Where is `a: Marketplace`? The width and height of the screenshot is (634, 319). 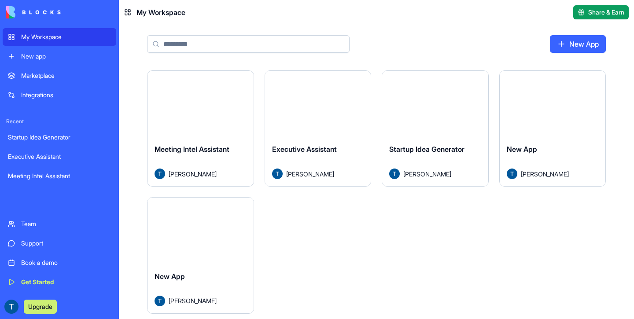 a: Marketplace is located at coordinates (59, 76).